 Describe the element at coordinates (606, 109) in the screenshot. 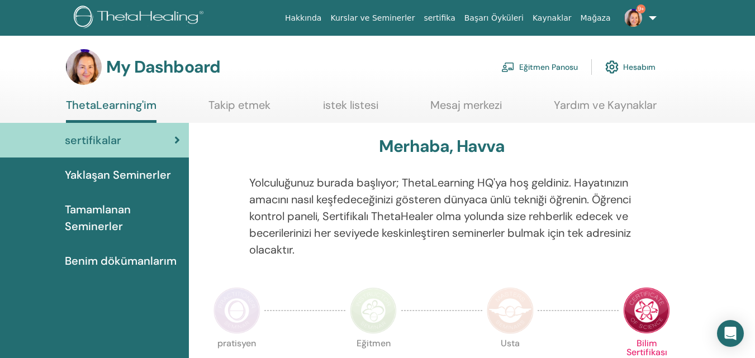

I see `a: Yardım ve Kaynaklar` at that location.